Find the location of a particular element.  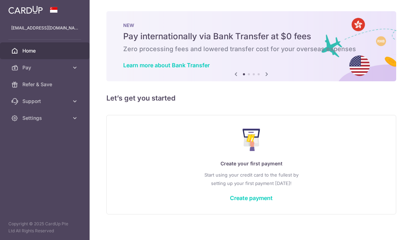

span: Home is located at coordinates (46, 51).